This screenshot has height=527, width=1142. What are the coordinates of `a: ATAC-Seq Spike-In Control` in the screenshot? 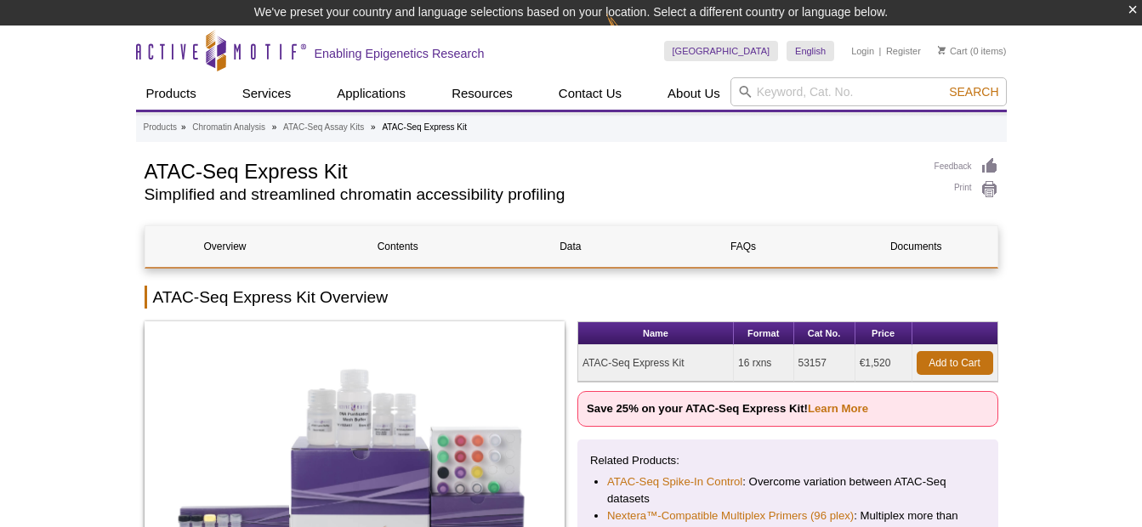 It's located at (675, 482).